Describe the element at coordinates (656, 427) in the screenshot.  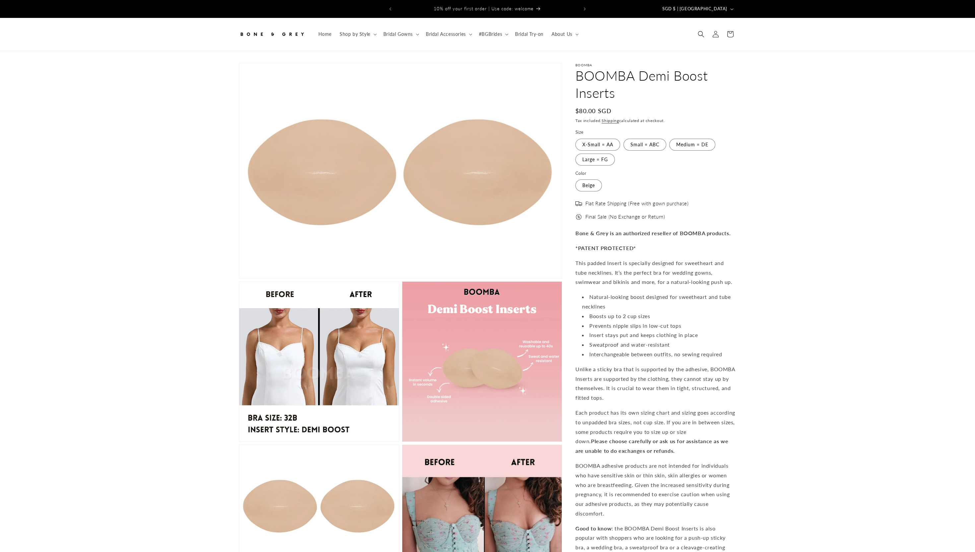
I see `span: Each product has its own sizing chart and sizing goes according to unpadded bra sizes, not cup si...` at that location.